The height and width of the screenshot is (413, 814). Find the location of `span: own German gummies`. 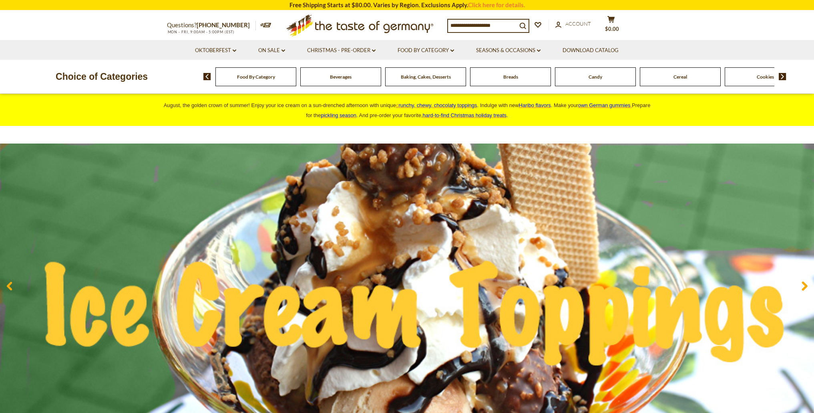

span: own German gummies is located at coordinates (604, 105).